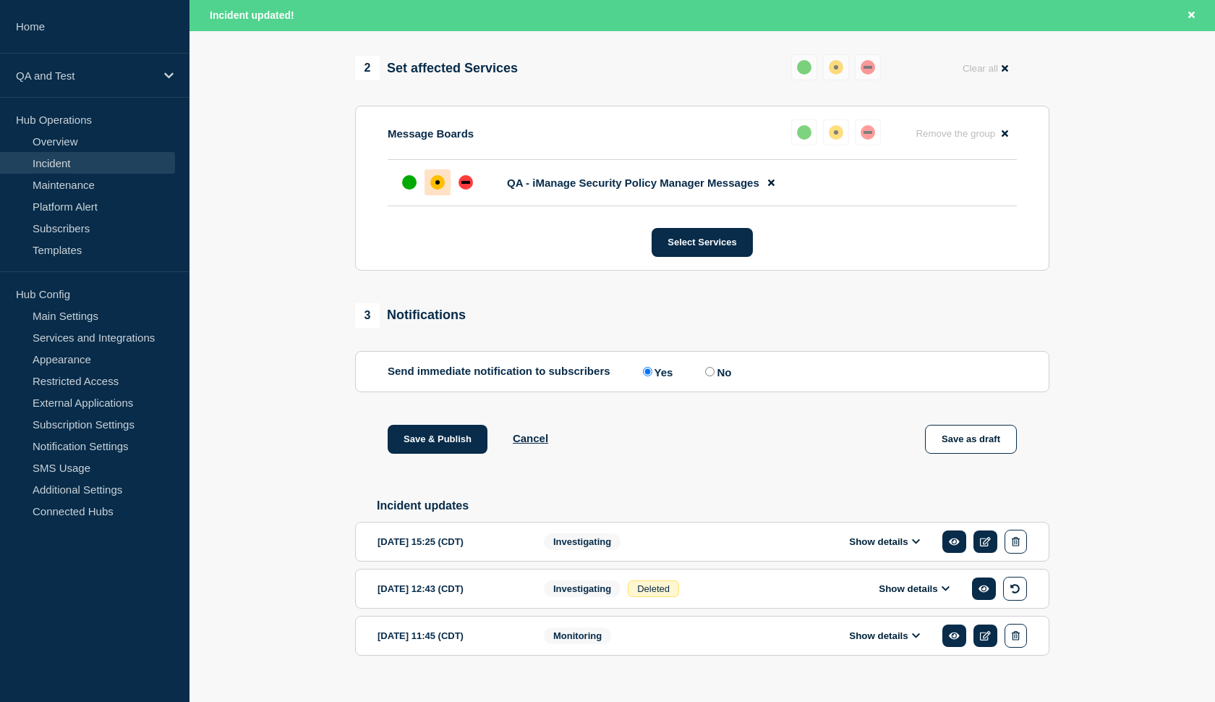 This screenshot has width=1215, height=702. Describe the element at coordinates (367, 315) in the screenshot. I see `span: 3` at that location.